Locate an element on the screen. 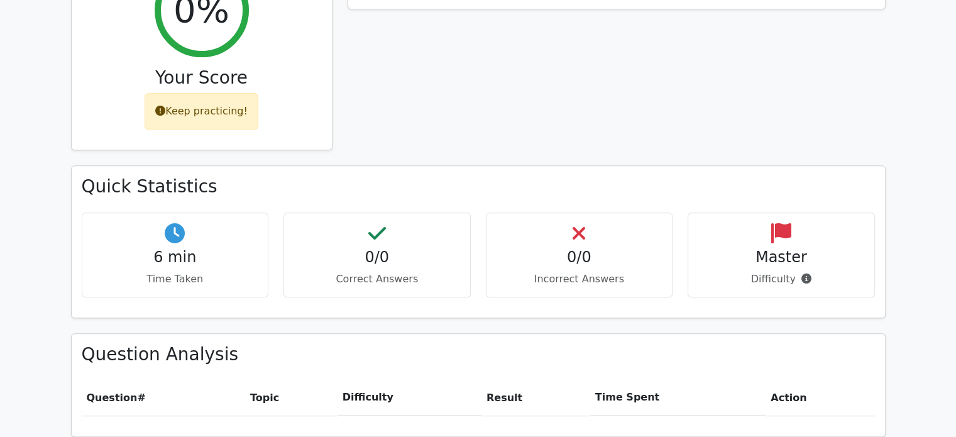 This screenshot has width=956, height=437. p: Time Taken is located at coordinates (175, 279).